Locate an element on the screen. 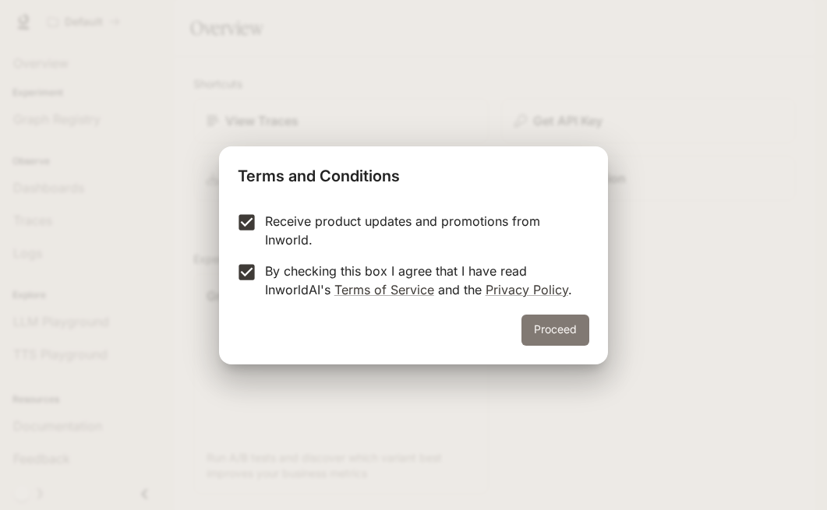 The width and height of the screenshot is (827, 510). a: Privacy Policy is located at coordinates (527, 290).